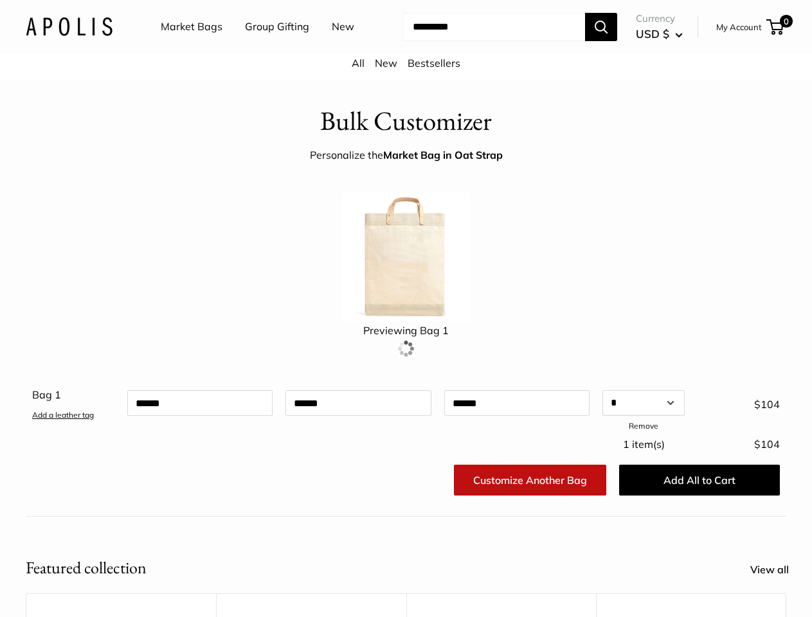  I want to click on span: 0, so click(786, 21).